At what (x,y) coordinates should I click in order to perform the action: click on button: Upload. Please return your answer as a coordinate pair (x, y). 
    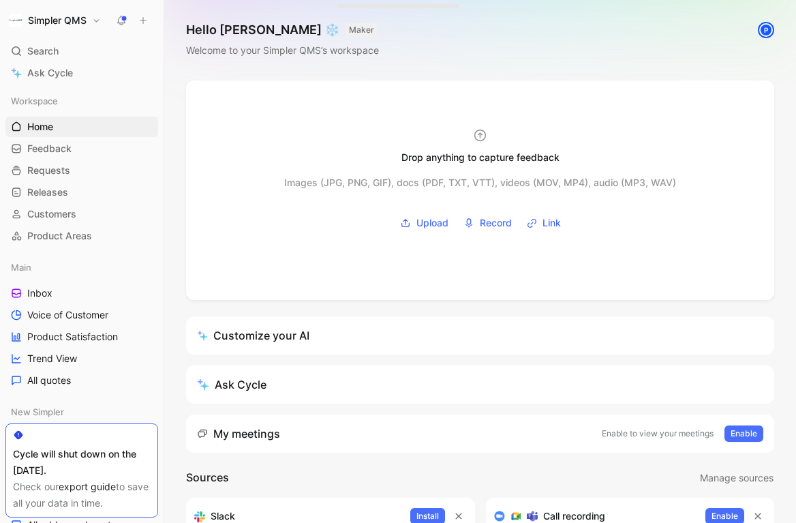
    Looking at the image, I should click on (424, 223).